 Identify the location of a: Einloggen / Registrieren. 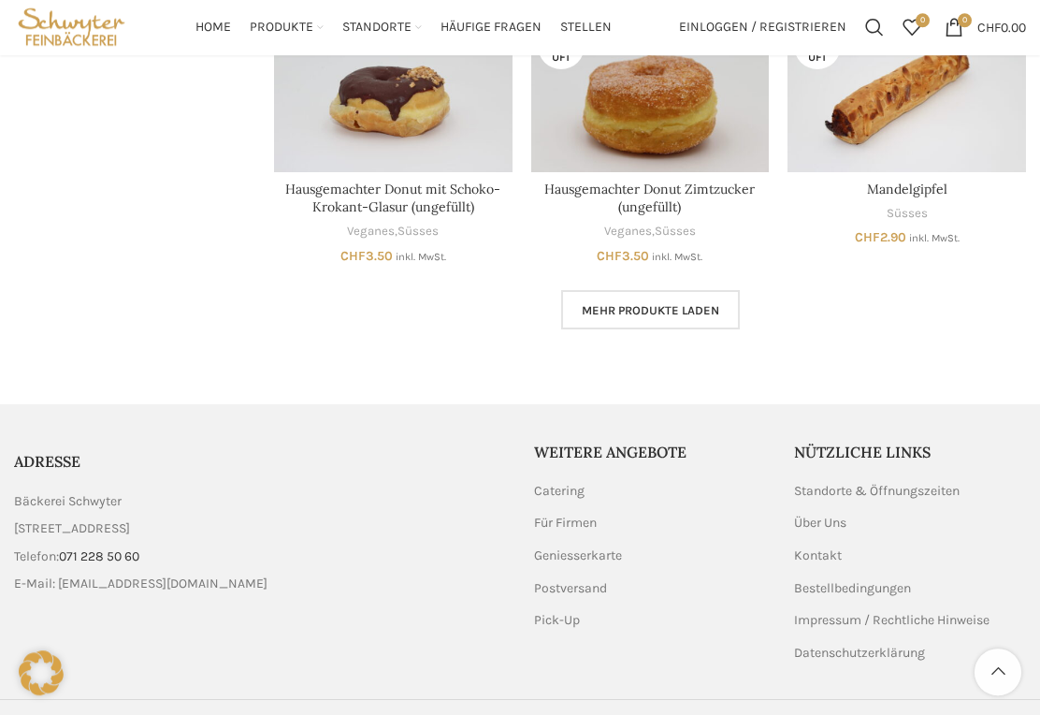
(762, 28).